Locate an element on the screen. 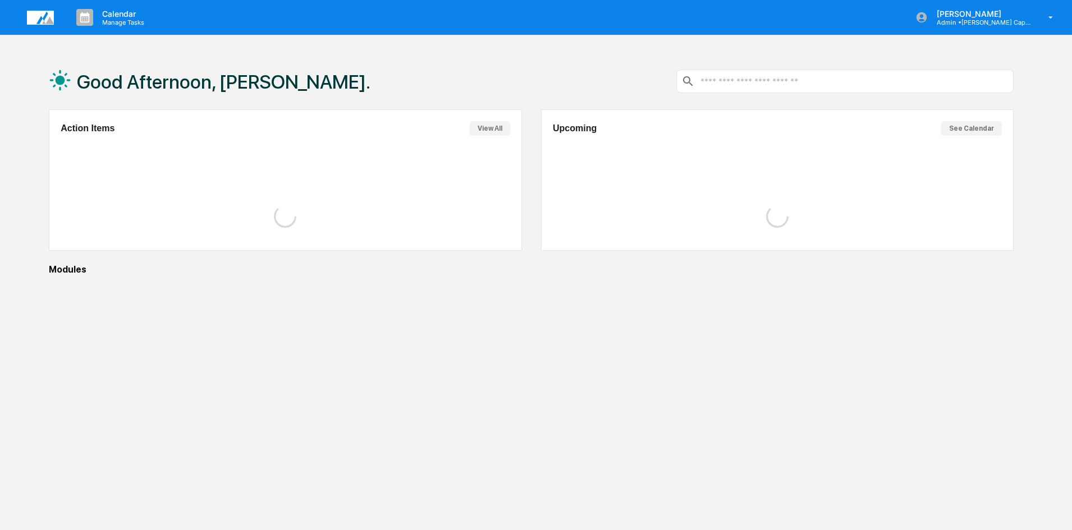 The height and width of the screenshot is (530, 1072). a: View All is located at coordinates (490, 128).